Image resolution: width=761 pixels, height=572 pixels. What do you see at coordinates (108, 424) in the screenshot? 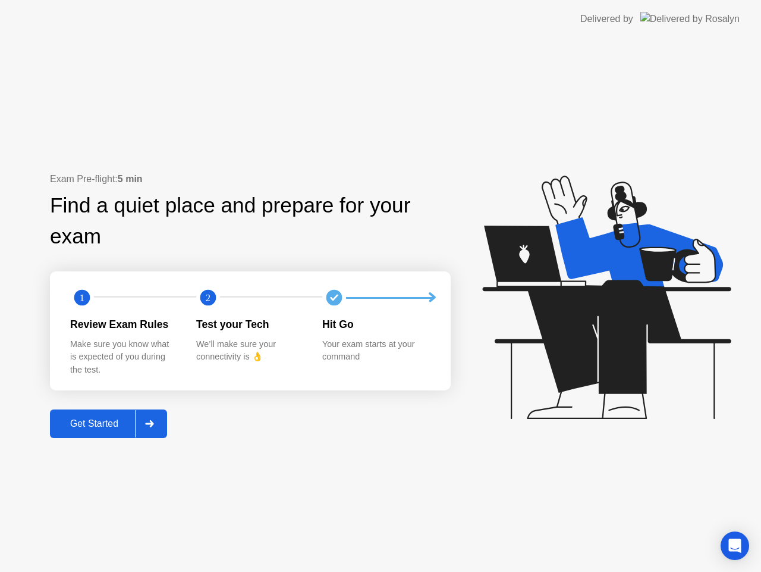
I see `button: Get Started` at bounding box center [108, 424].